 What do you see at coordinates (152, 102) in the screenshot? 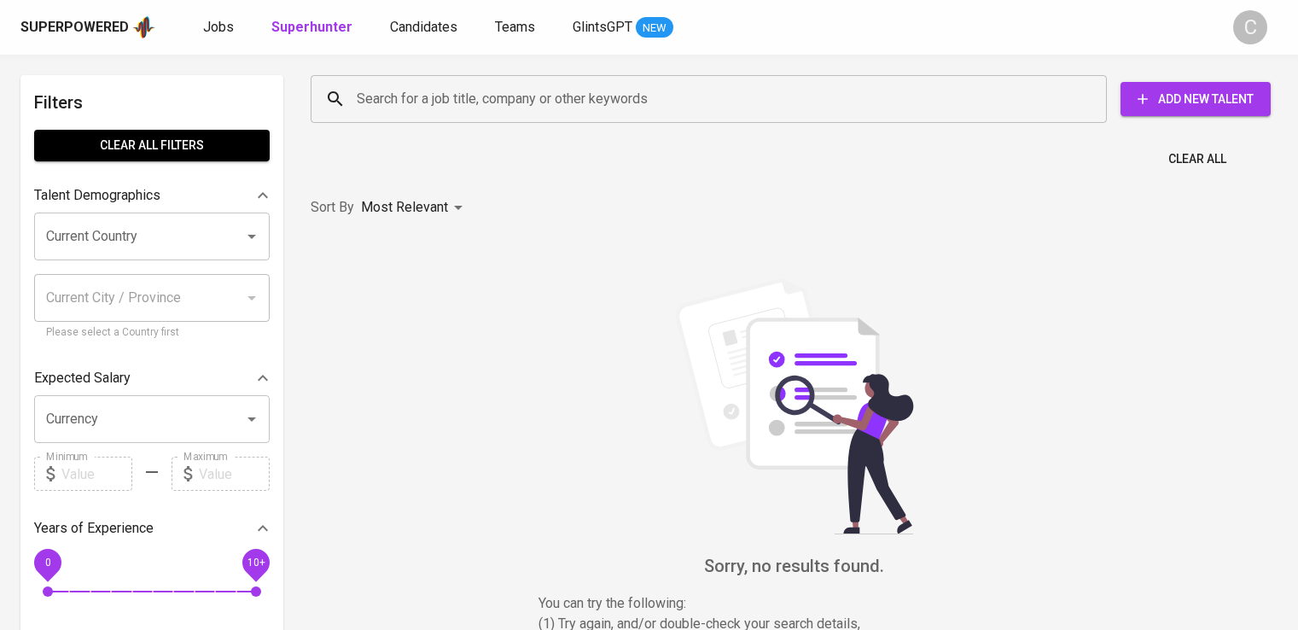
I see `h6: Filters` at bounding box center [152, 102].